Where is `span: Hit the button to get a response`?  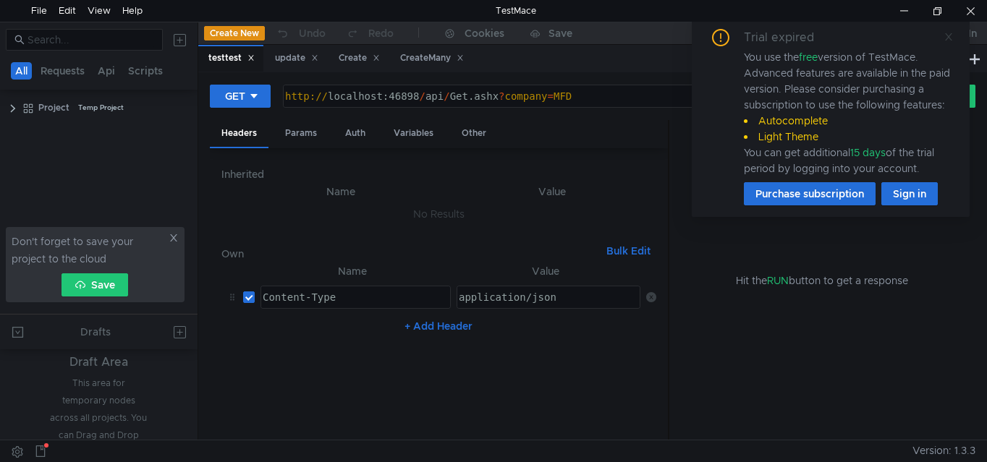
span: Hit the button to get a response is located at coordinates (822, 281).